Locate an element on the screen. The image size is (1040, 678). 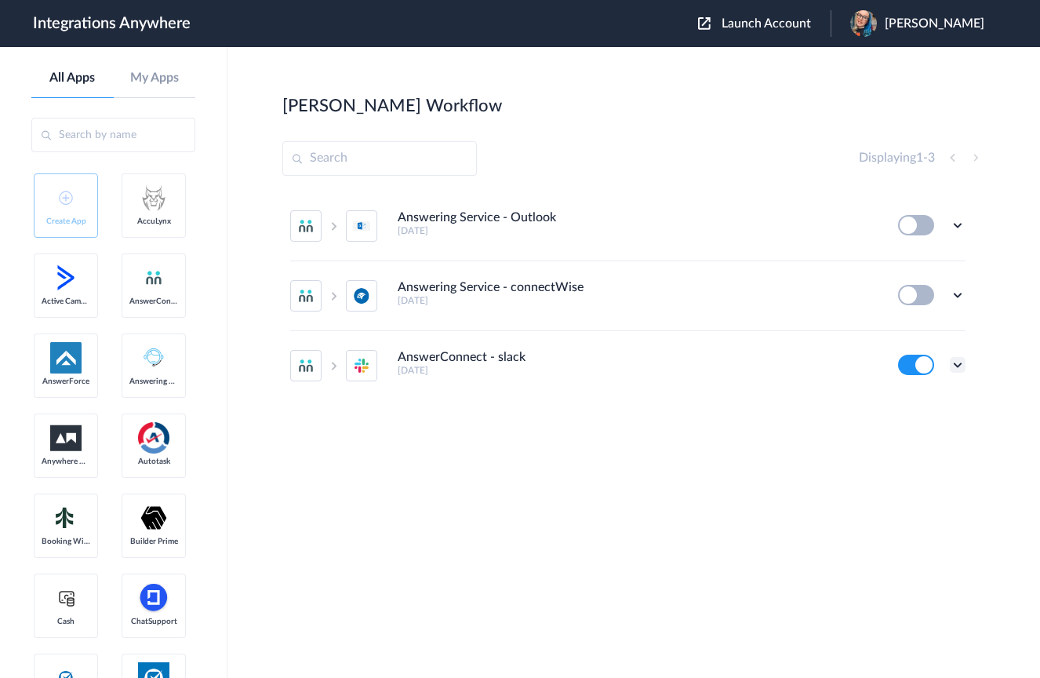
img: active-campaign-logo.svg is located at coordinates (66, 278).